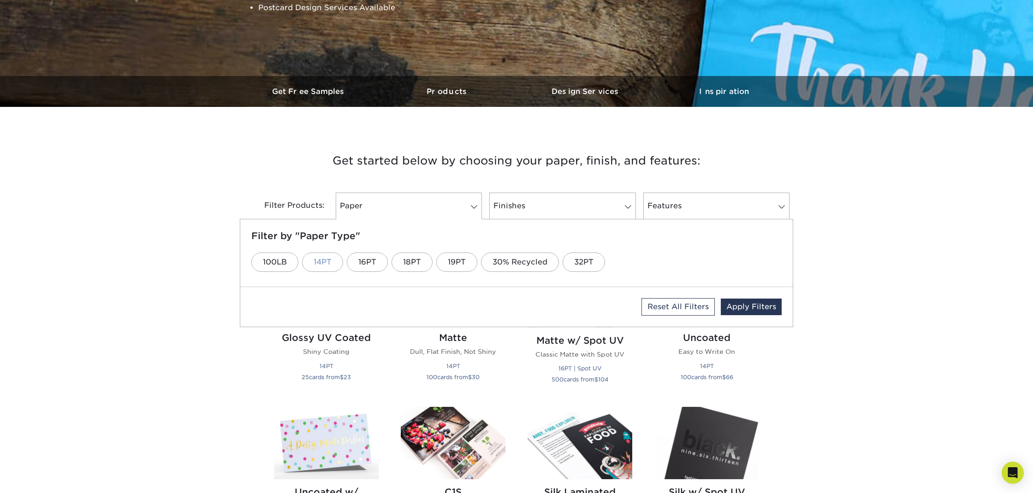 This screenshot has width=1033, height=493. I want to click on a: 14PT, so click(322, 262).